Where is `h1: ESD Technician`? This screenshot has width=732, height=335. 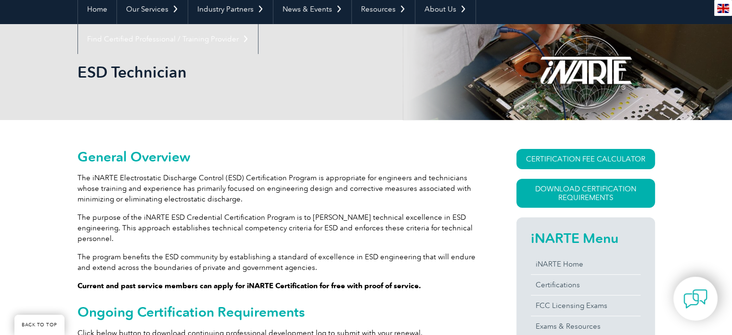 h1: ESD Technician is located at coordinates (262, 72).